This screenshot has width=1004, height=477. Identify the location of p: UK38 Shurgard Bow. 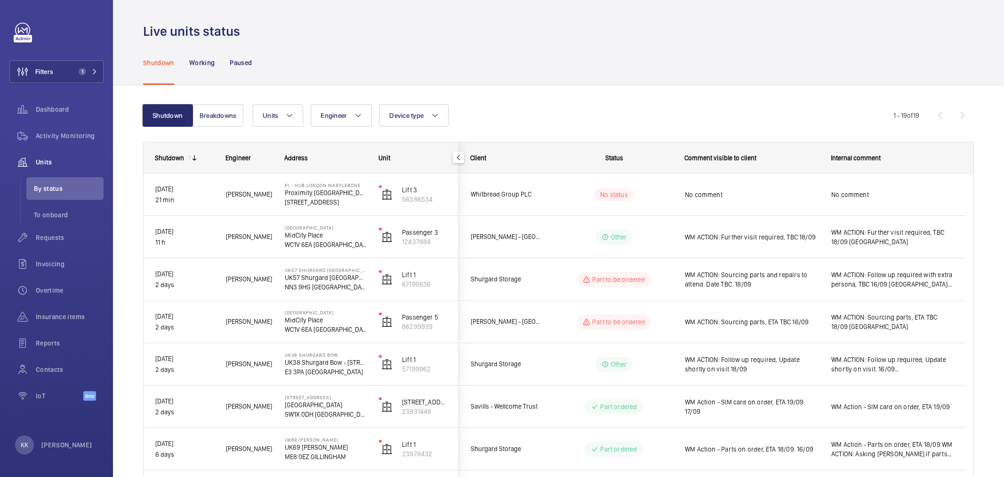
(326, 355).